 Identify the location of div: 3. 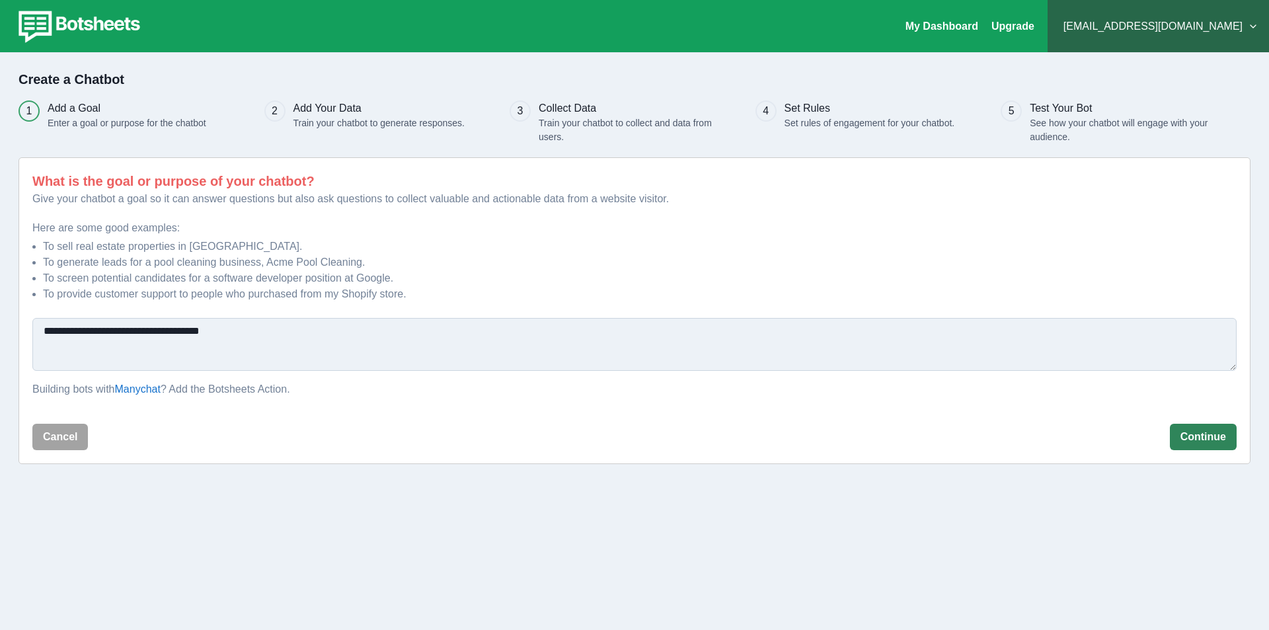
(520, 111).